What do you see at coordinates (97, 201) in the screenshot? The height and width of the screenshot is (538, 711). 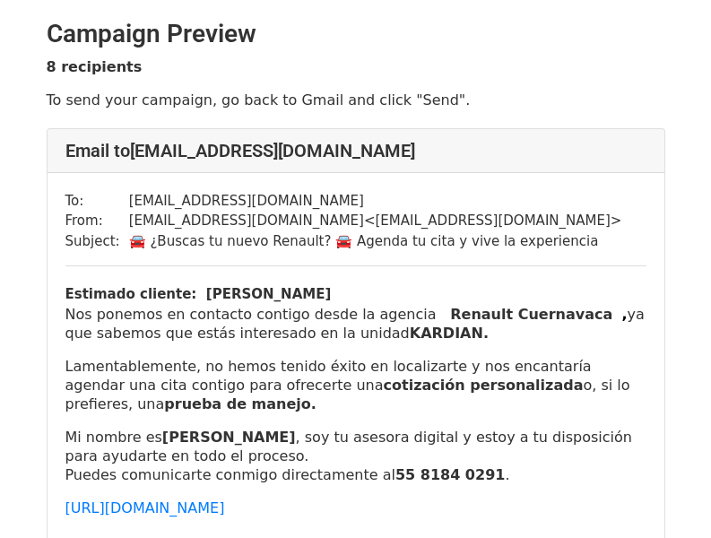 I see `td: To:` at bounding box center [97, 201].